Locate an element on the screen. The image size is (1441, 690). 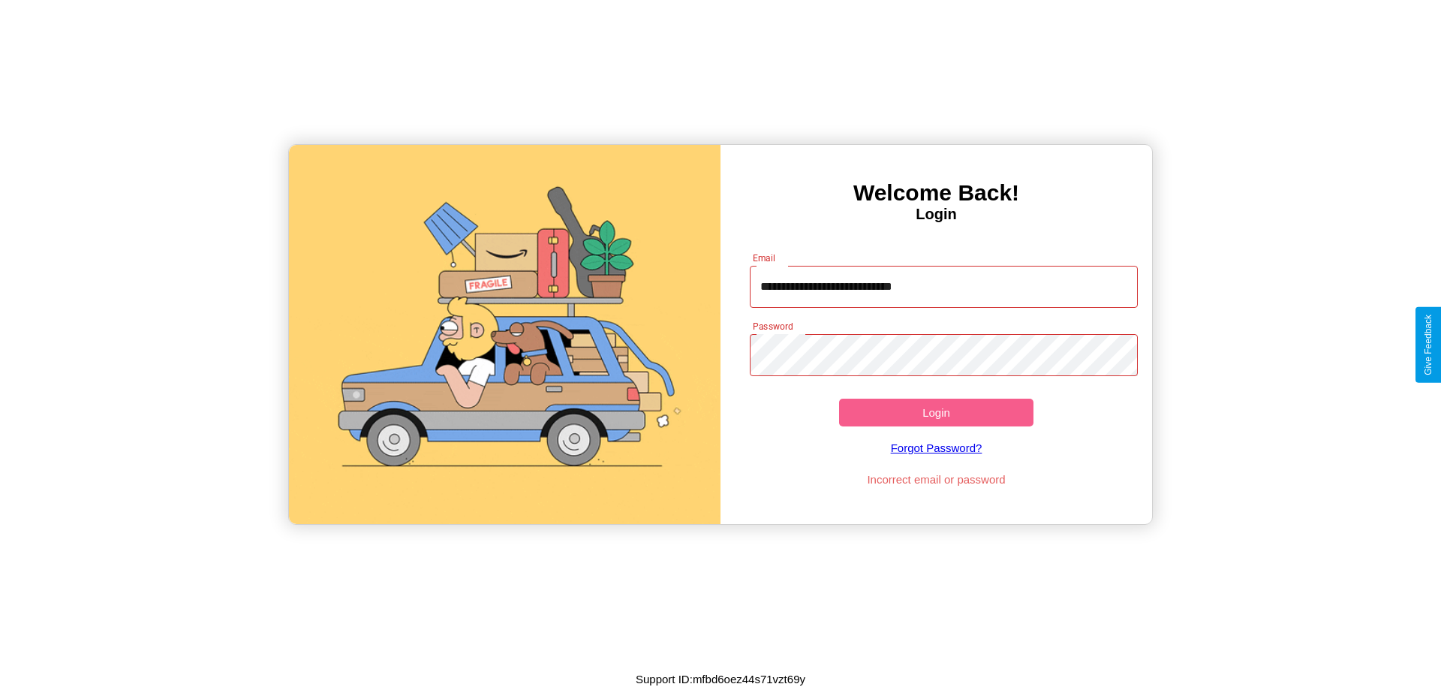
h3: Welcome Back! is located at coordinates (936, 193).